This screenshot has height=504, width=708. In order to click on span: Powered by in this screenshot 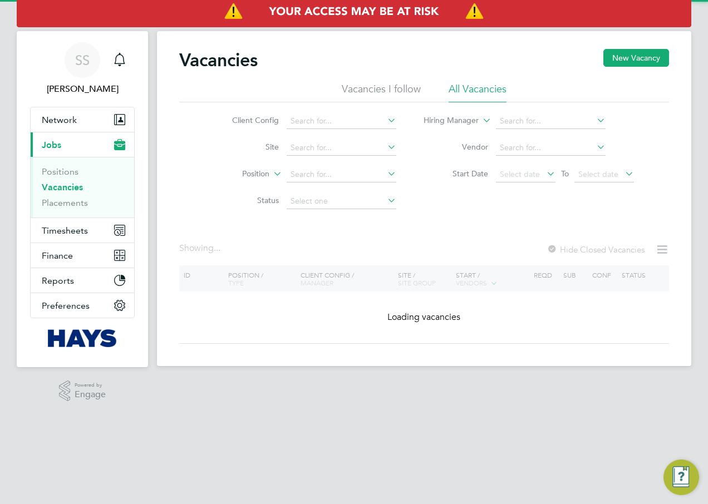, I will do `click(90, 385)`.